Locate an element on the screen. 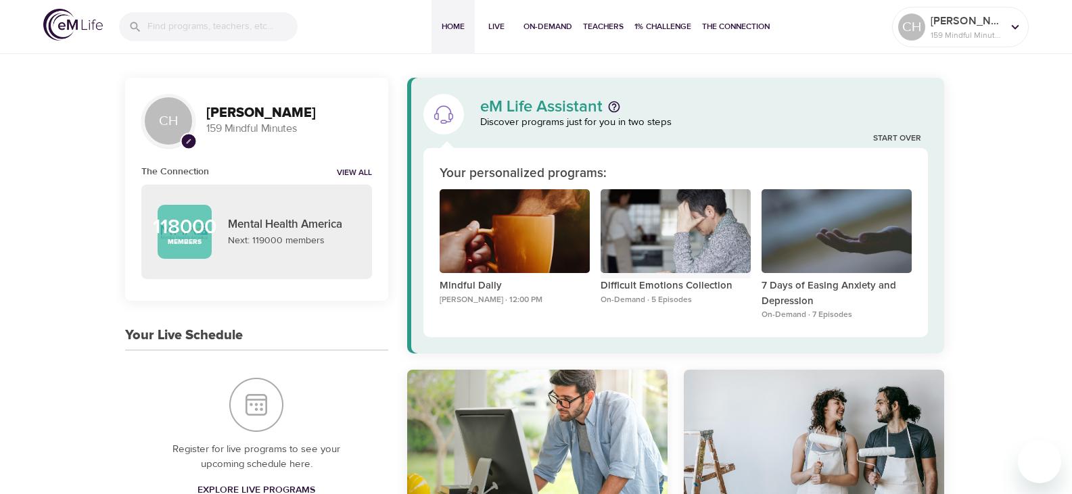 The height and width of the screenshot is (494, 1072). span: On-Demand is located at coordinates (548, 26).